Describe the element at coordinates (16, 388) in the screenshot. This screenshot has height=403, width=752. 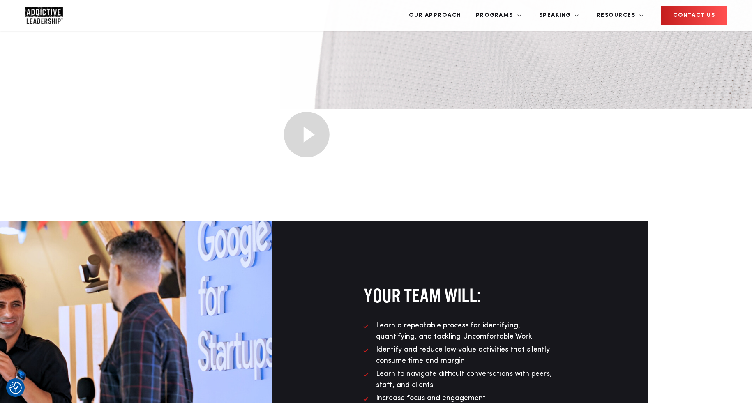
I see `img: Revisit consent button` at that location.